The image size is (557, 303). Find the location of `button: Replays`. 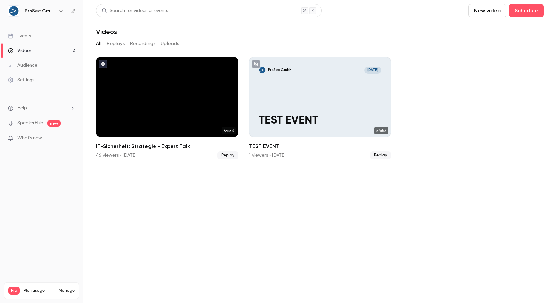

button: Replays is located at coordinates (116, 44).